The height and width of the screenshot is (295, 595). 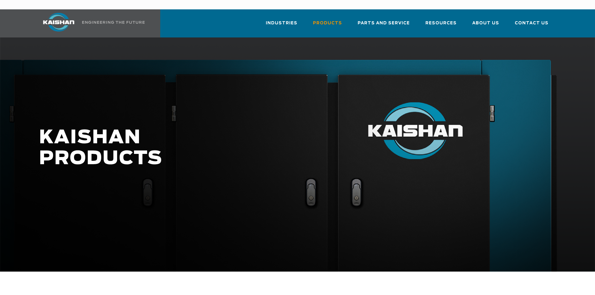 I want to click on a: Parts and Service, so click(x=383, y=26).